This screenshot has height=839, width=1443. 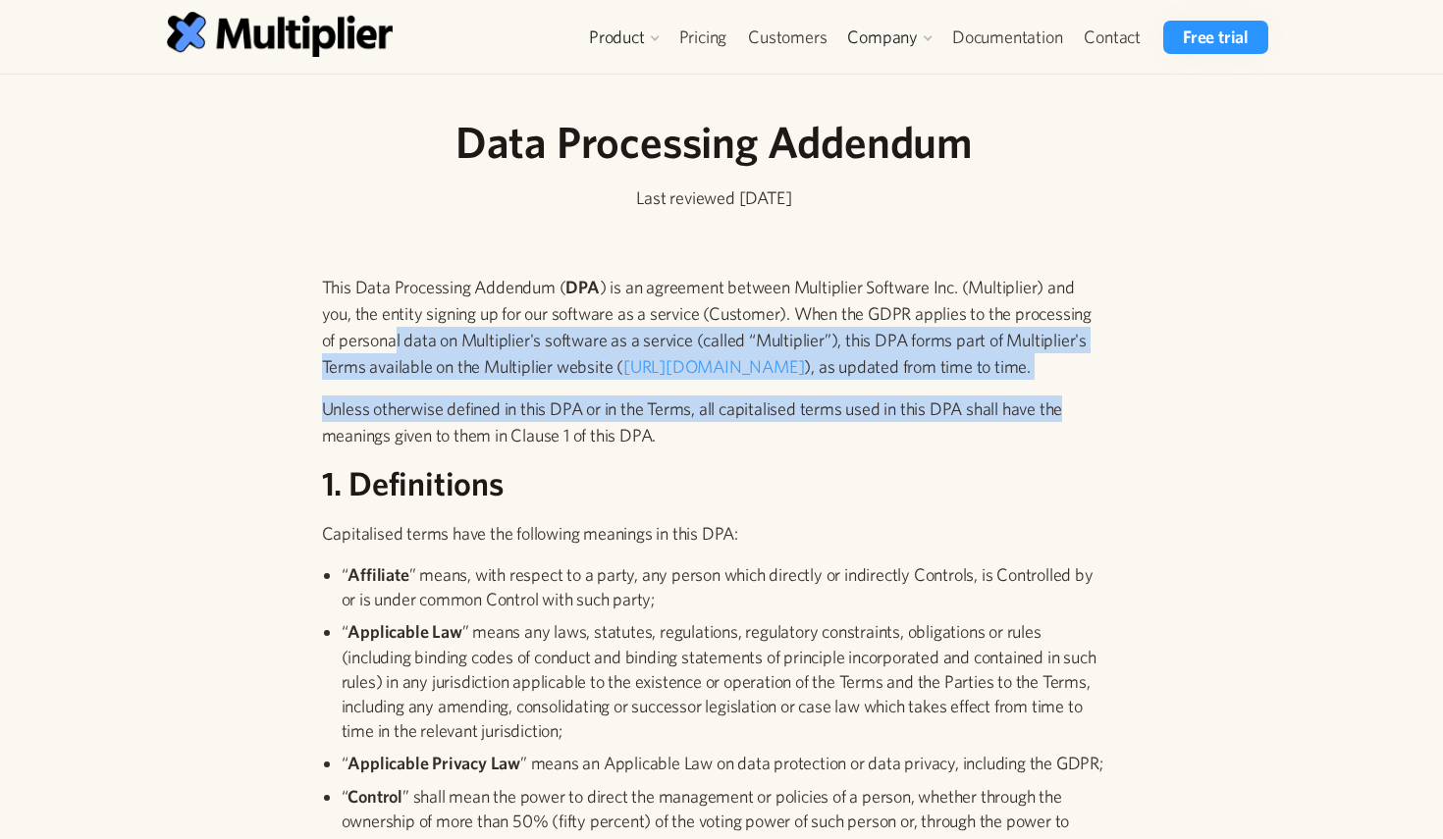 I want to click on li: “ ” means, with respect to a party, any person which directly or indirectly Controls, is Controll..., so click(x=724, y=587).